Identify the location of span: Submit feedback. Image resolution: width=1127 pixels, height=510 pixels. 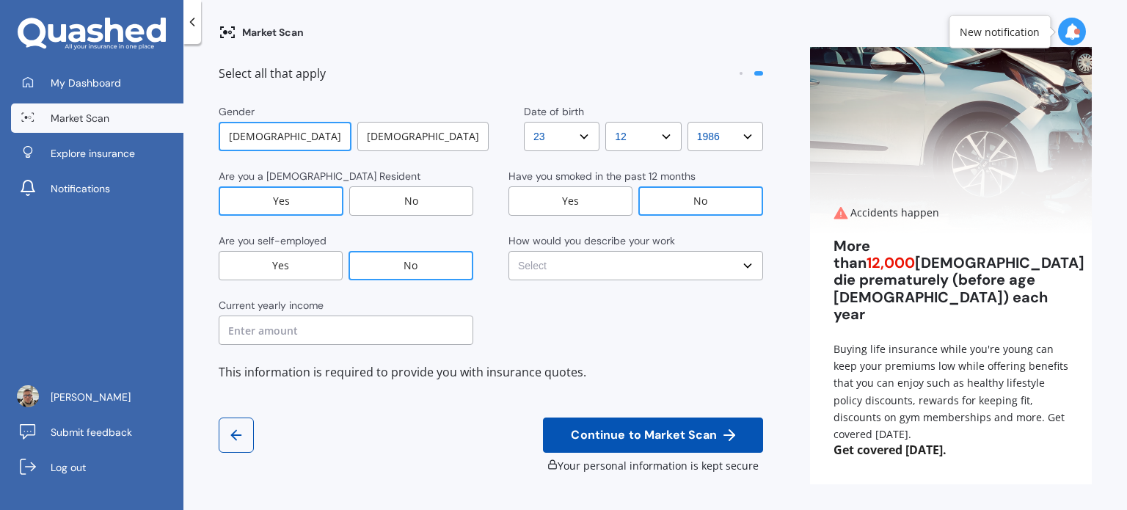
(91, 432).